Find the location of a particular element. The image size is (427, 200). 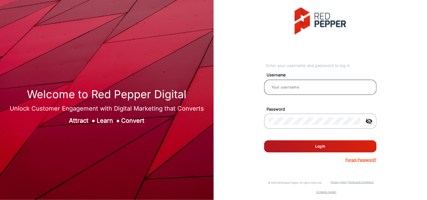

mat-label: Username is located at coordinates (323, 75).